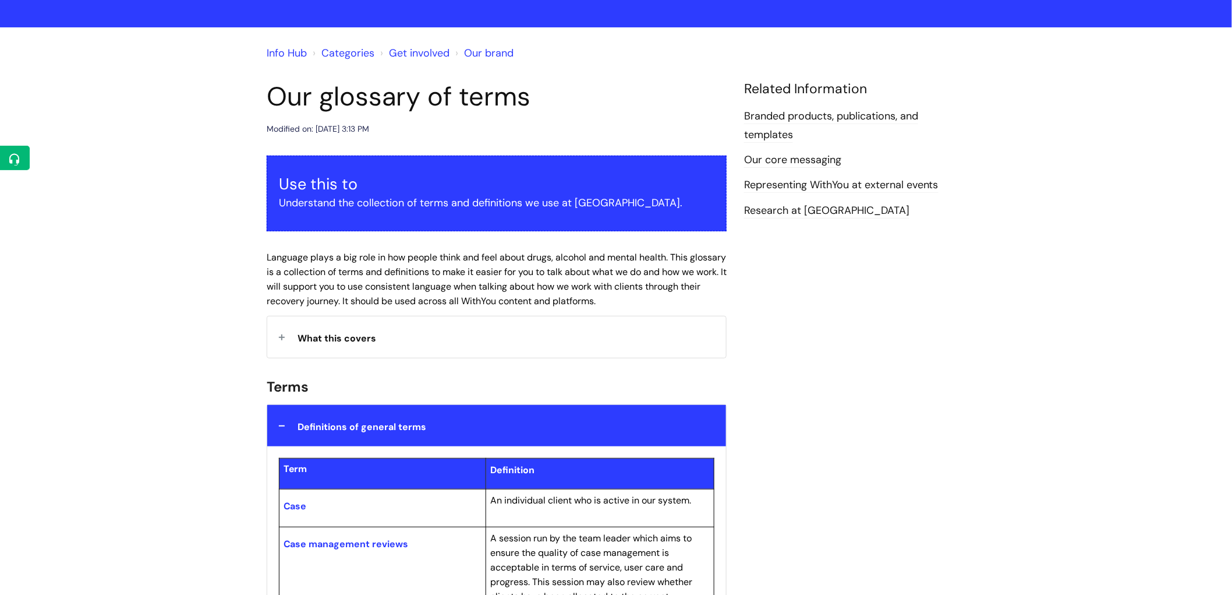  I want to click on span: Case, so click(295, 505).